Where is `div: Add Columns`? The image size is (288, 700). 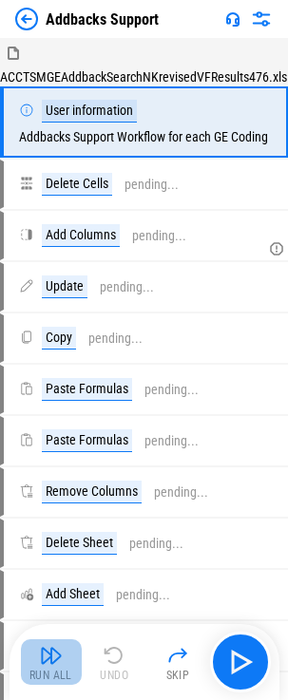
div: Add Columns is located at coordinates (81, 236).